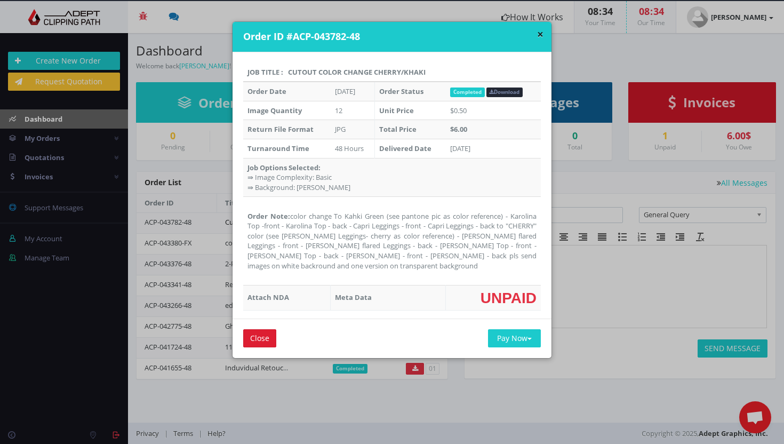 The width and height of the screenshot is (784, 444). Describe the element at coordinates (493, 110) in the screenshot. I see `td: $0.50` at that location.